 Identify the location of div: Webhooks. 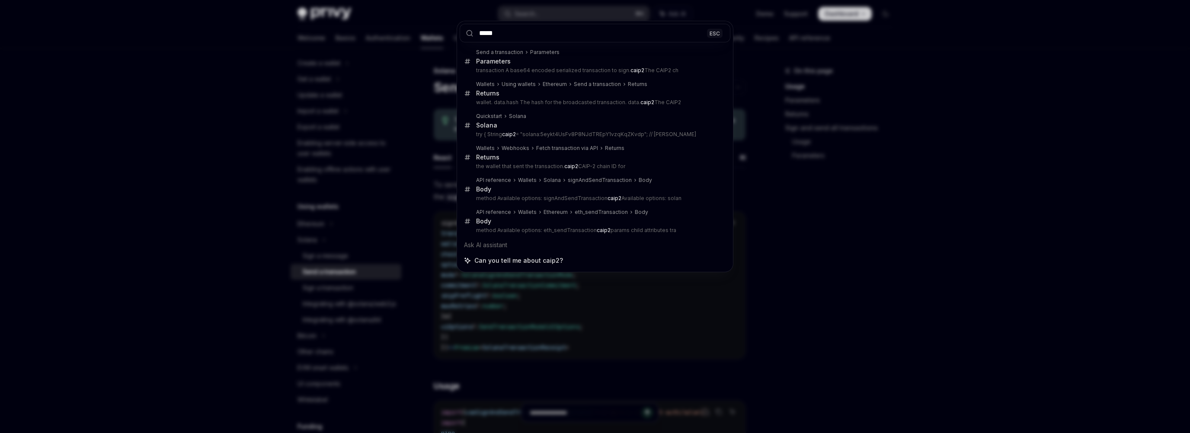
(515, 148).